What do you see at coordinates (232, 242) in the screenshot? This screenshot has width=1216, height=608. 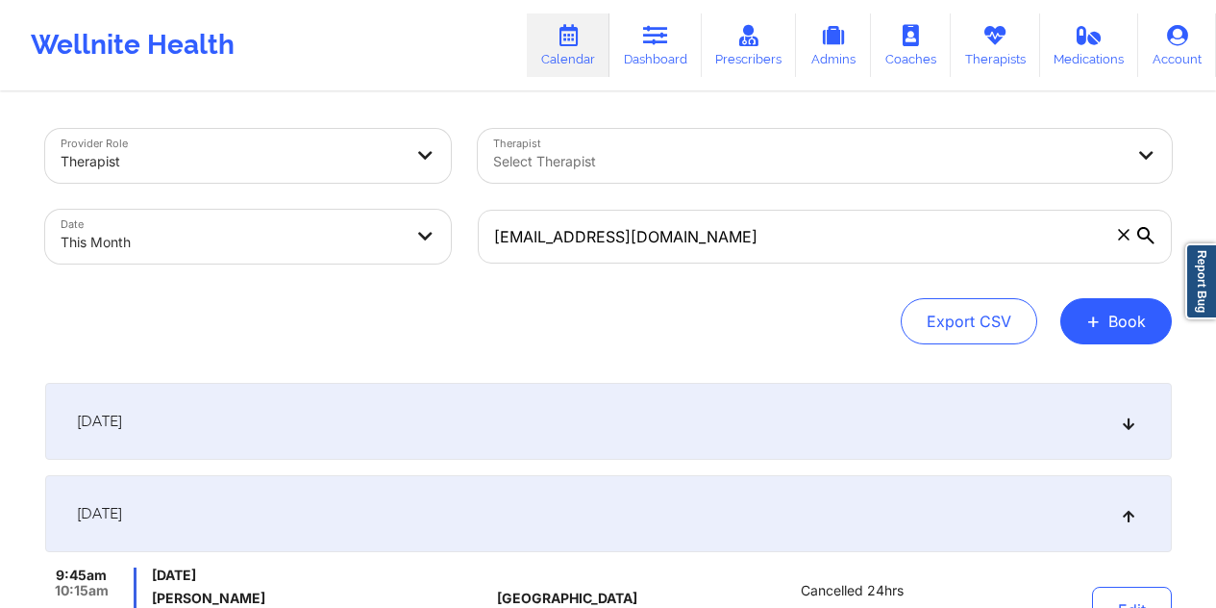 I see `div: This Month` at bounding box center [232, 242].